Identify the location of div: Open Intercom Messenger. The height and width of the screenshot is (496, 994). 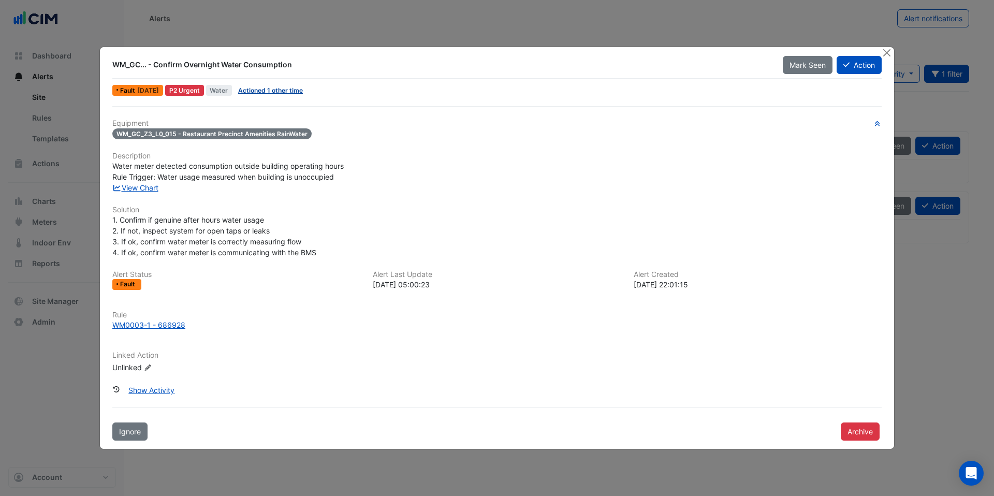
(971, 473).